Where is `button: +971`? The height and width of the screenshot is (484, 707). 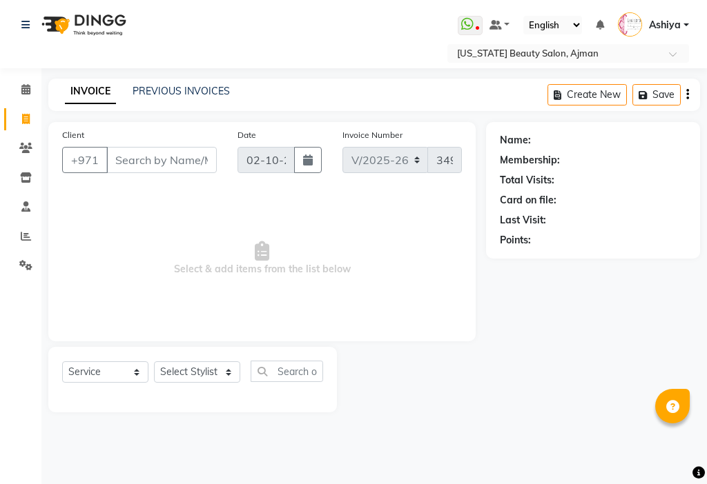
button: +971 is located at coordinates (85, 160).